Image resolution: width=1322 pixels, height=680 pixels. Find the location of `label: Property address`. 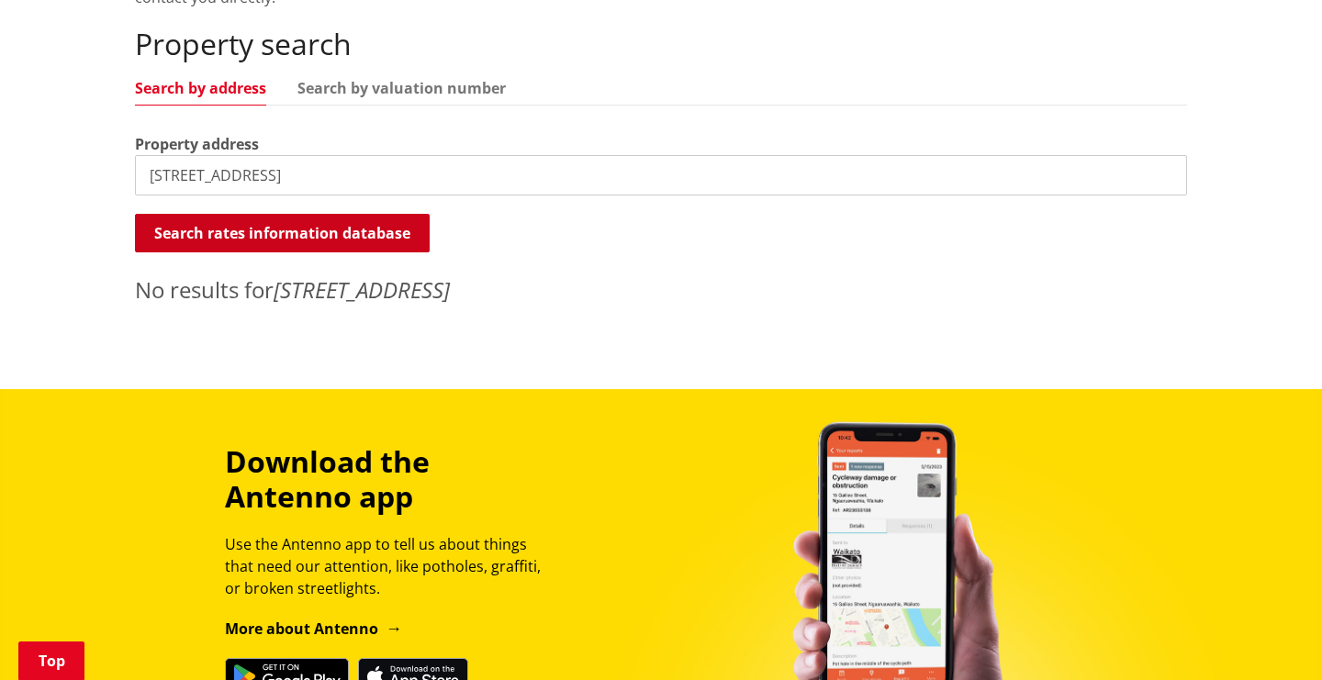

label: Property address is located at coordinates (196, 144).